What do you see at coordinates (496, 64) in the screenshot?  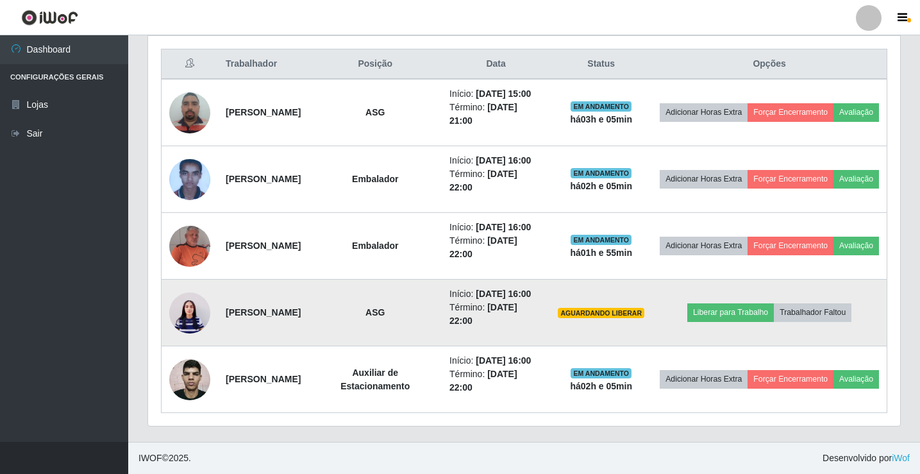 I see `th: Data` at bounding box center [496, 64].